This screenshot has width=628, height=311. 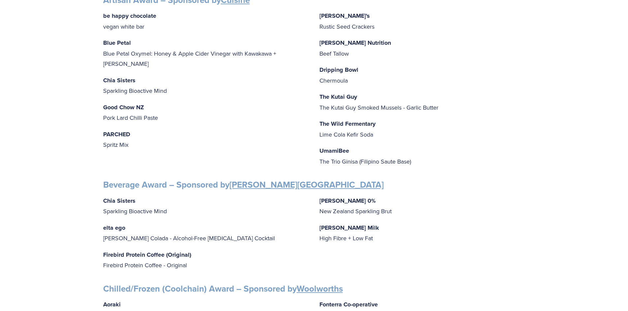 I want to click on strong: PARCHED, so click(x=117, y=134).